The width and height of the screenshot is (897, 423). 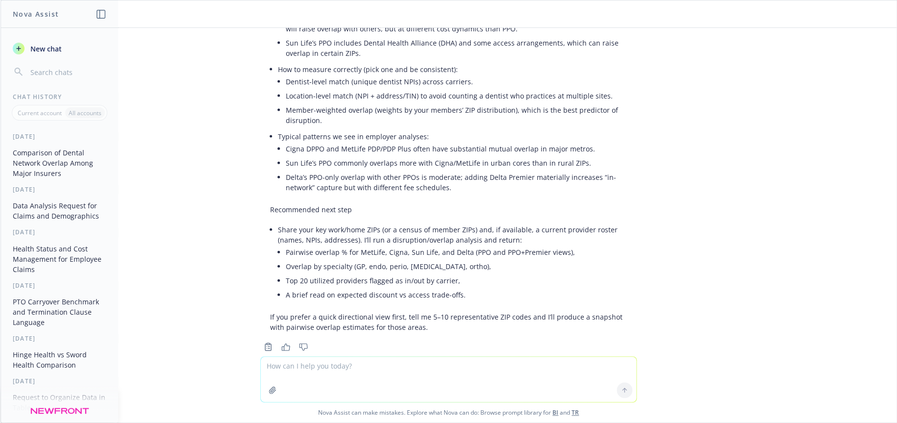 I want to click on button: Data Analysis Request for Claims and Demographics, so click(x=59, y=211).